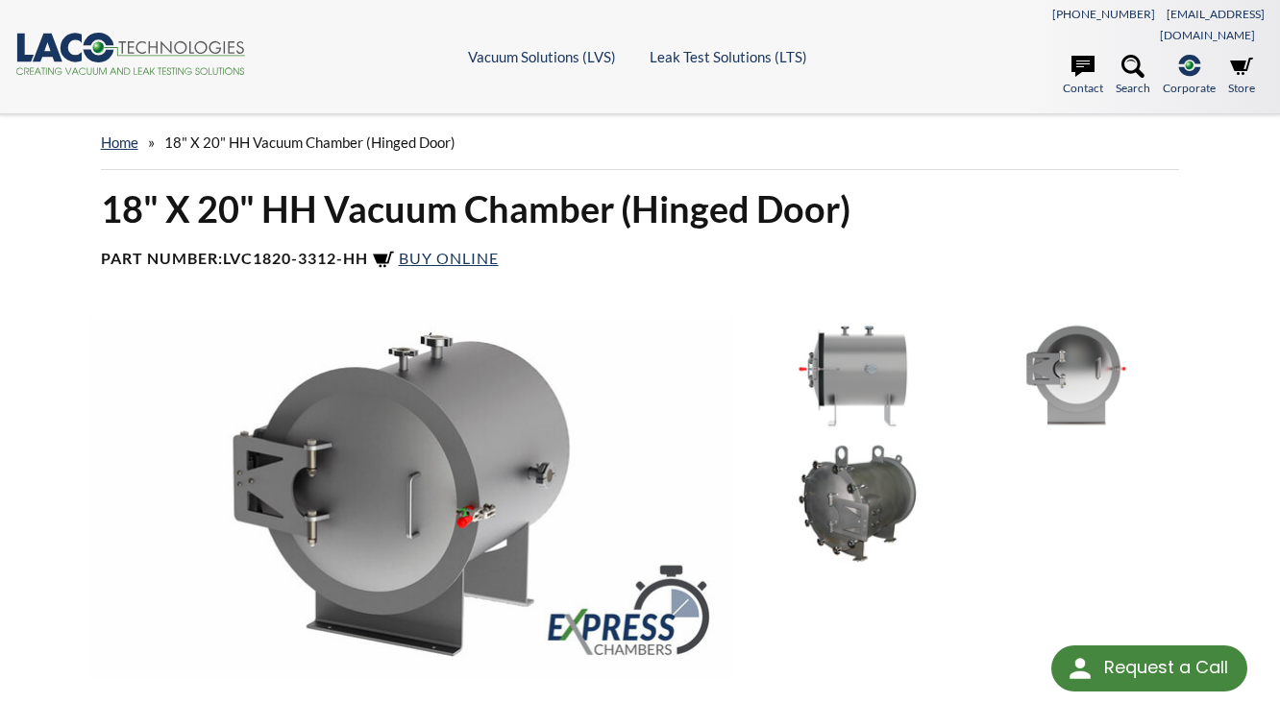 Image resolution: width=1280 pixels, height=703 pixels. Describe the element at coordinates (309, 142) in the screenshot. I see `span: 18" X 20" HH Vacuum Chamber (Hinged Door)` at that location.